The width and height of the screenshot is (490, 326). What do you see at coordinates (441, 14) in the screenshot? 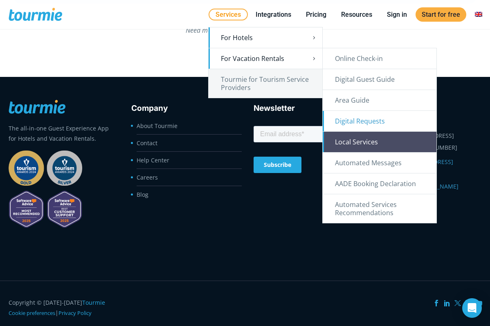
I see `a: Start for free` at bounding box center [441, 14].